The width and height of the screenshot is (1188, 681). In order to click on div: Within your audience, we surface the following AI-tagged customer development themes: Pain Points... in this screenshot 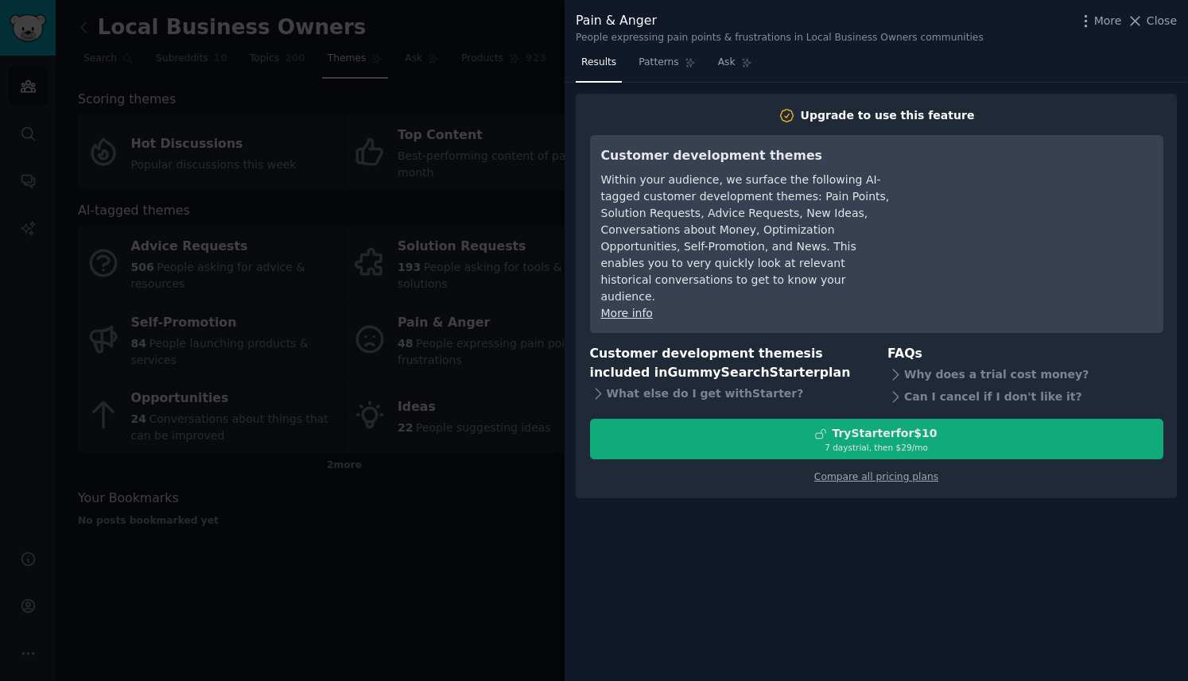, I will do `click(746, 239)`.